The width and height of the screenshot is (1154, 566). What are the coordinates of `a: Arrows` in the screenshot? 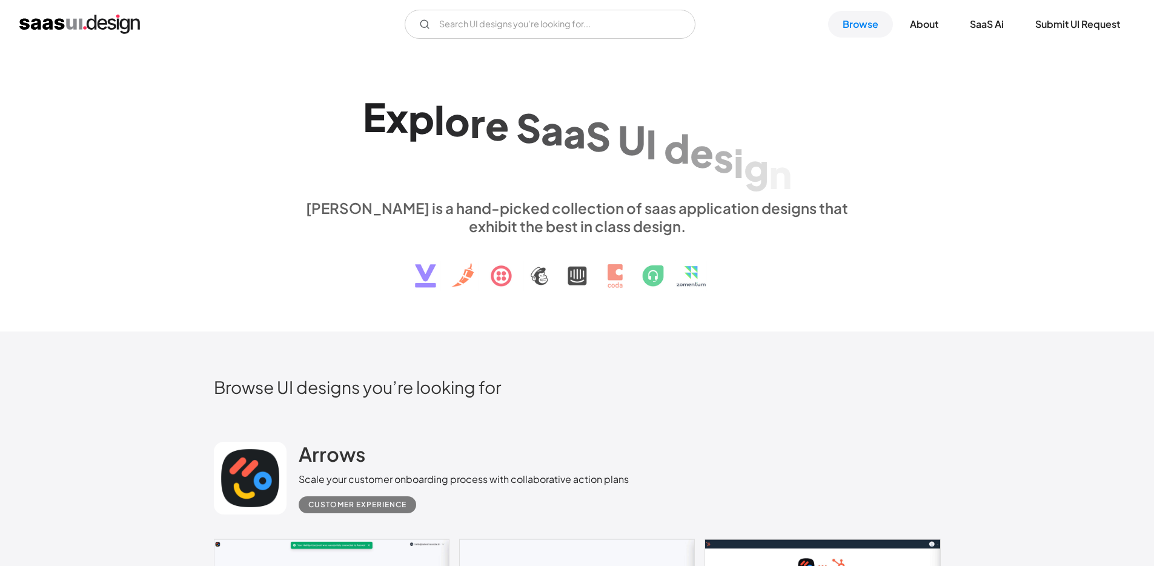 It's located at (332, 457).